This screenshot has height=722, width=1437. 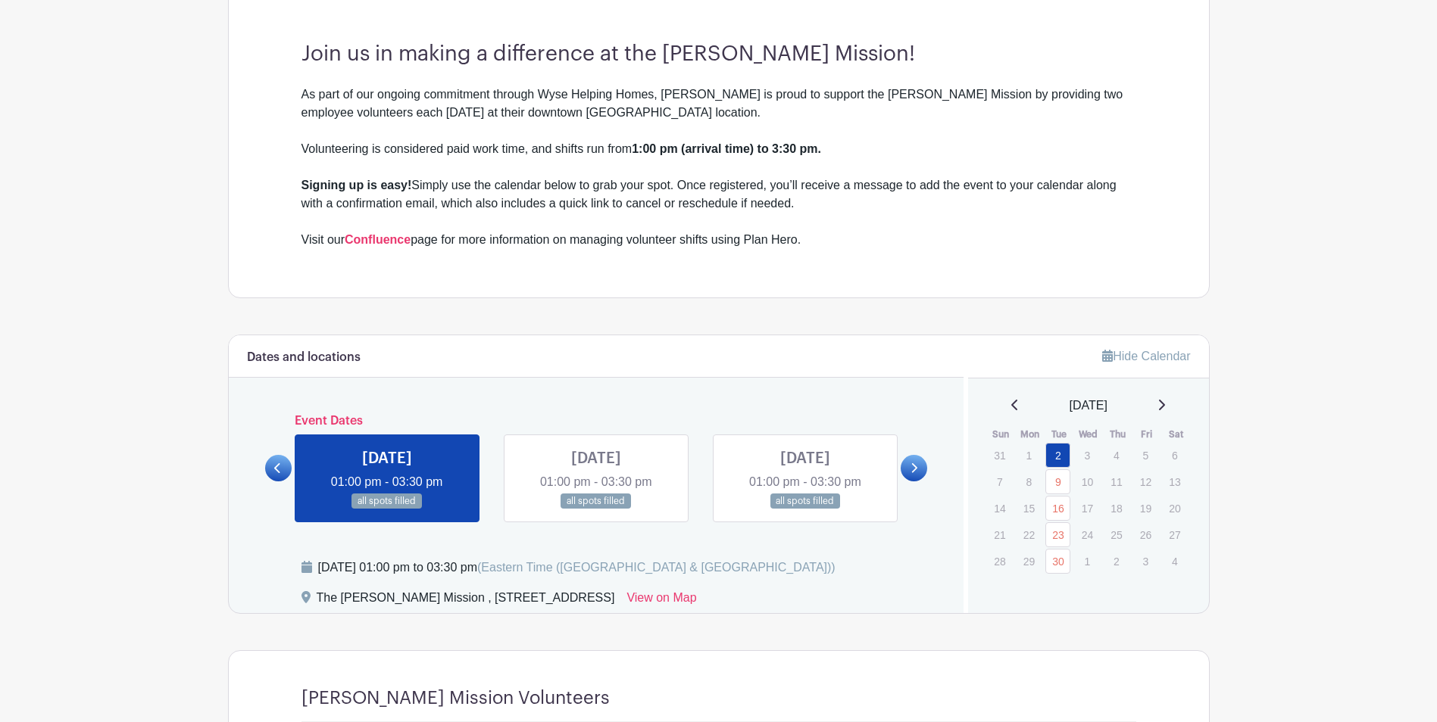 What do you see at coordinates (1115, 535) in the screenshot?
I see `p: 25` at bounding box center [1115, 535].